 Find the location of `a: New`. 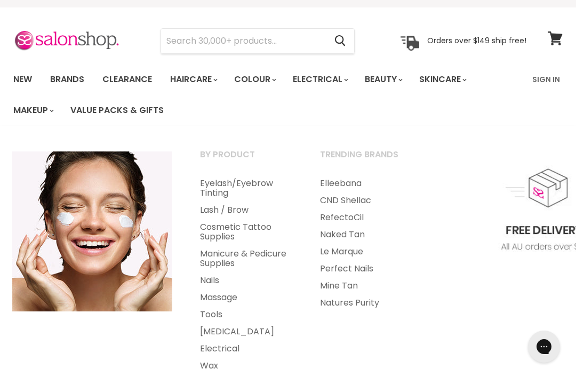

a: New is located at coordinates (22, 79).